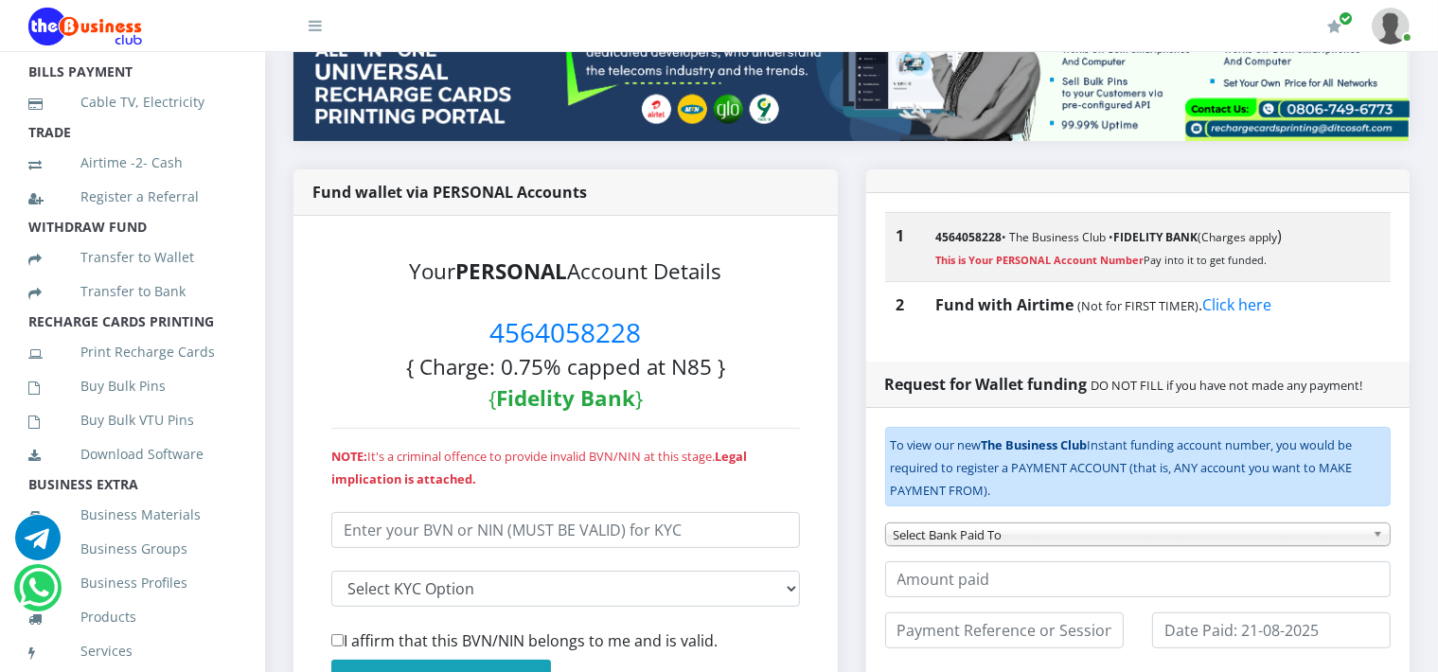 The image size is (1438, 672). What do you see at coordinates (133, 549) in the screenshot?
I see `a: Business Groups` at bounding box center [133, 549].